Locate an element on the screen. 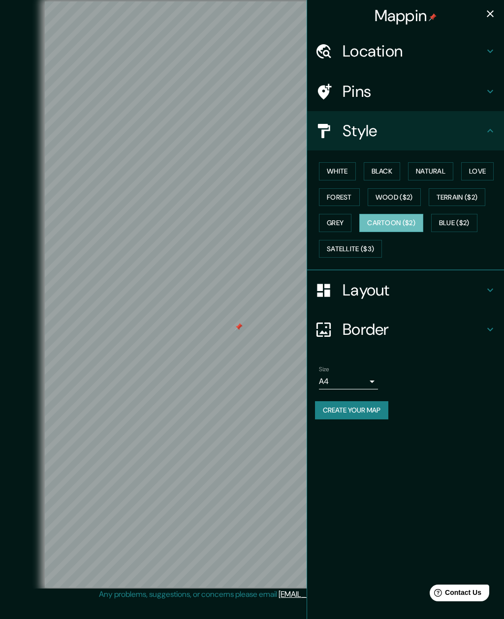  button: Forest is located at coordinates (339, 197).